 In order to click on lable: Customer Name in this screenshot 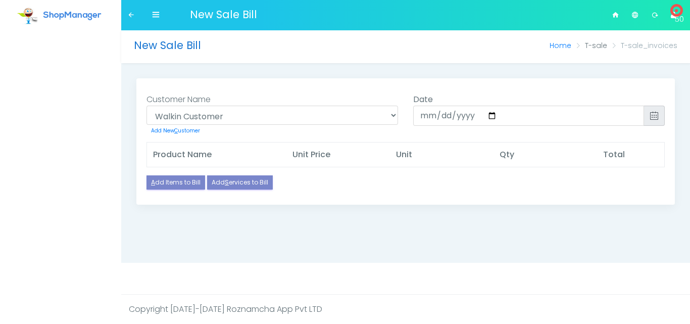, I will do `click(178, 99)`.